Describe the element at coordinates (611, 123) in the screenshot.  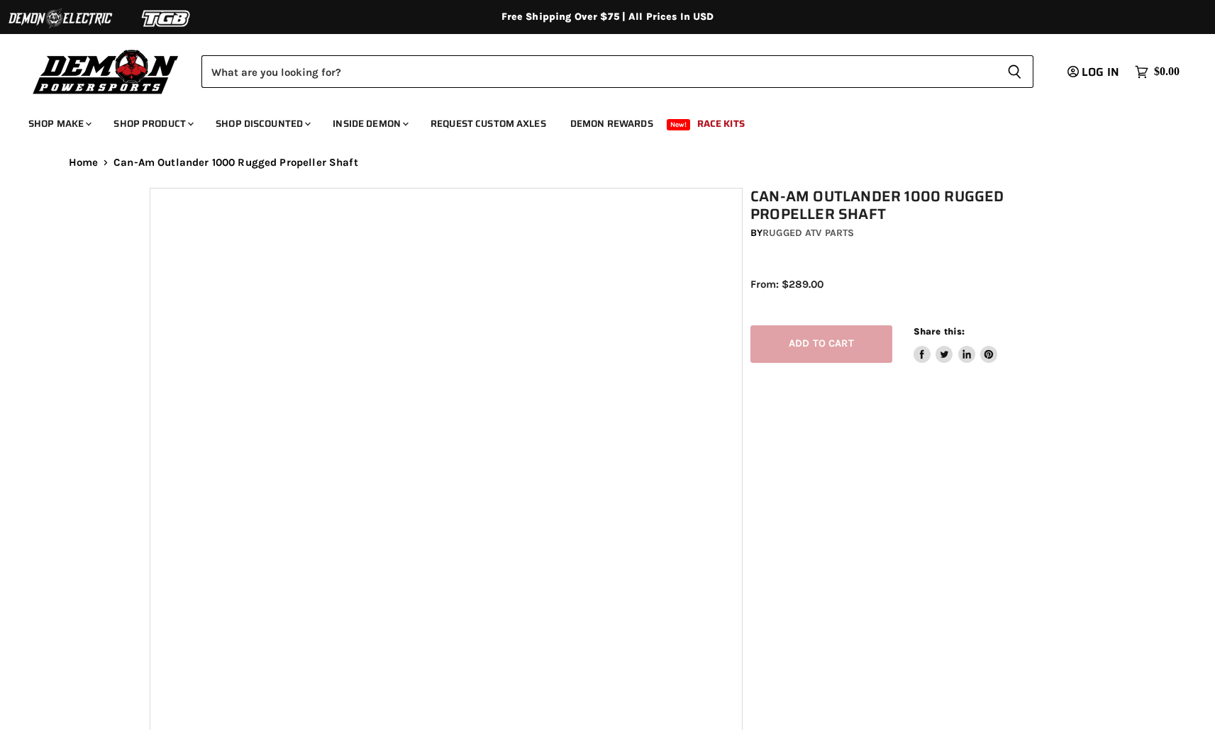
I see `a: Demon Rewards` at that location.